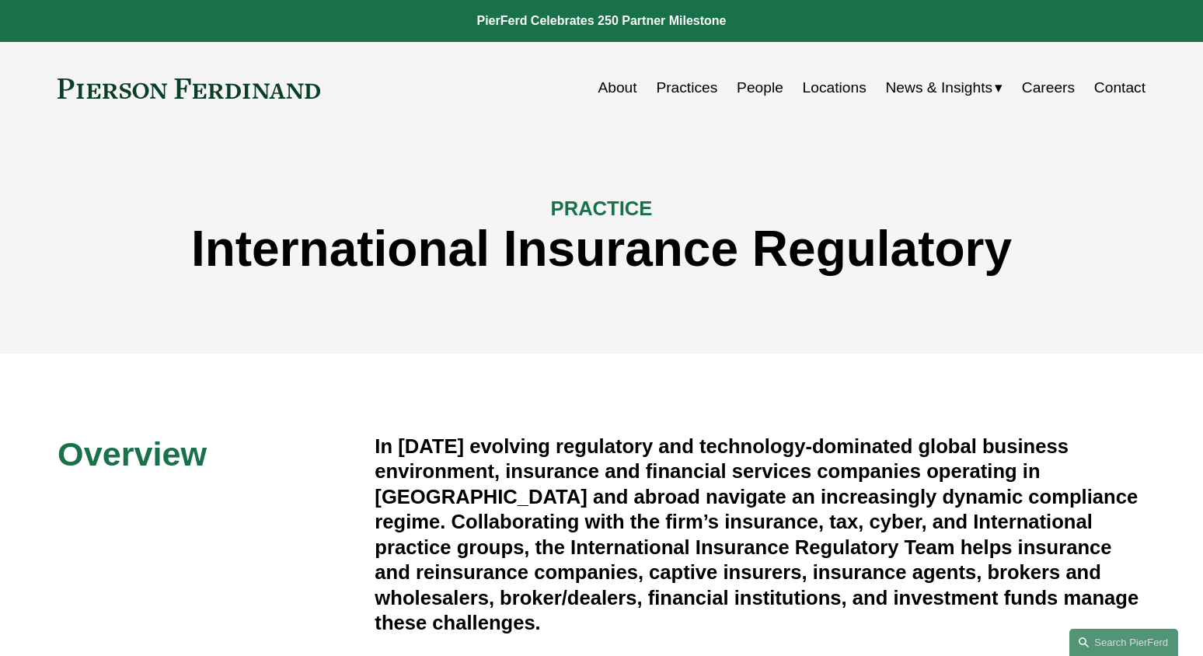  What do you see at coordinates (835, 88) in the screenshot?
I see `a: Locations` at bounding box center [835, 88].